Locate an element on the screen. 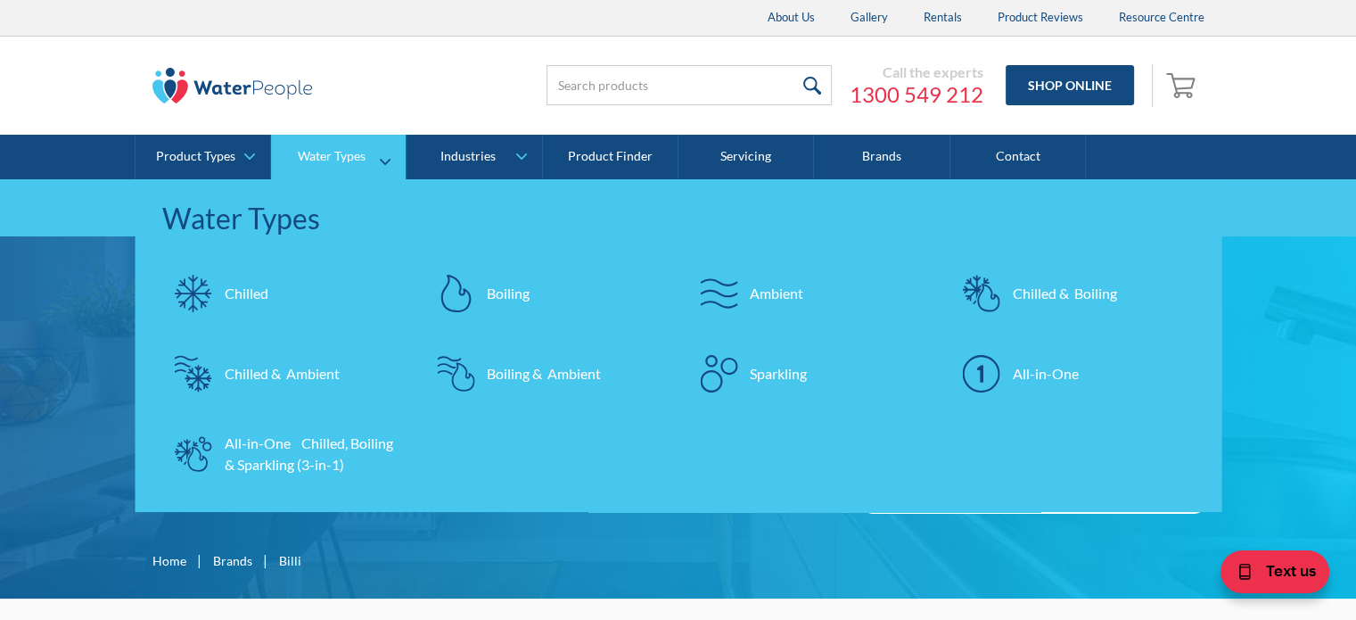 This screenshot has width=1356, height=620. a: Boiling & Ambient is located at coordinates (547, 374).